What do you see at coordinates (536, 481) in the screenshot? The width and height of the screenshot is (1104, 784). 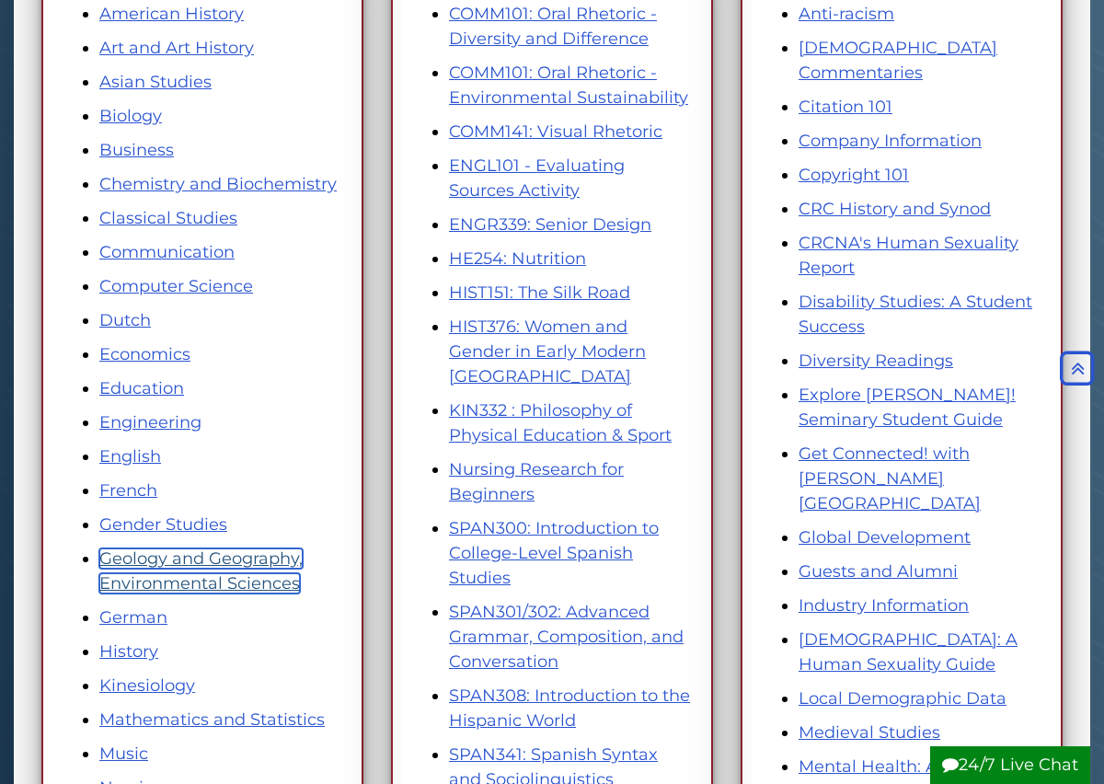 I see `a: Nursing Research for Beginners` at bounding box center [536, 481].